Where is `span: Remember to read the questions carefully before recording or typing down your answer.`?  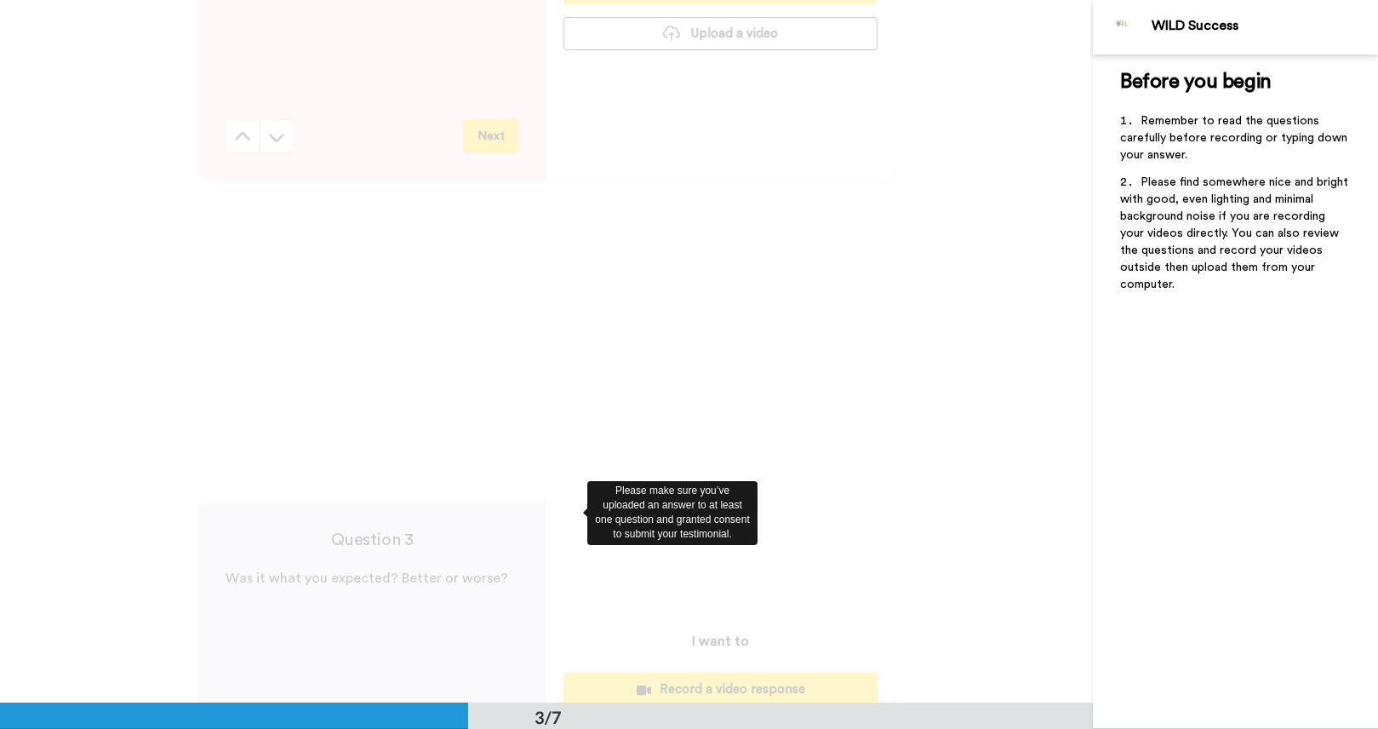
span: Remember to read the questions carefully before recording or typing down your answer. is located at coordinates (1235, 138).